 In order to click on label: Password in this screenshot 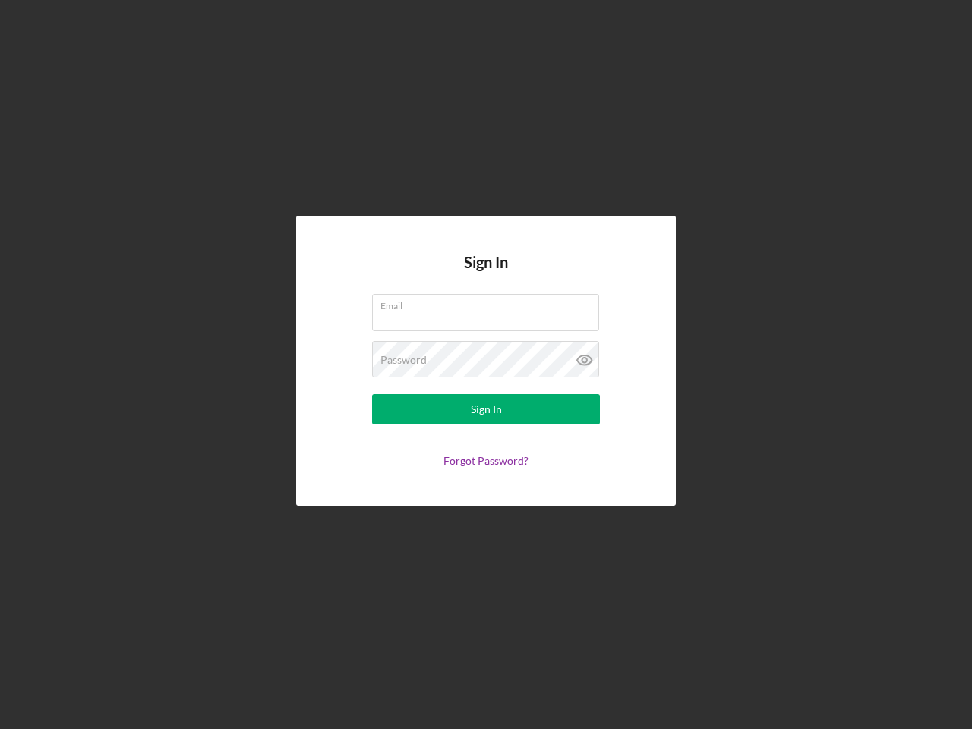, I will do `click(403, 360)`.